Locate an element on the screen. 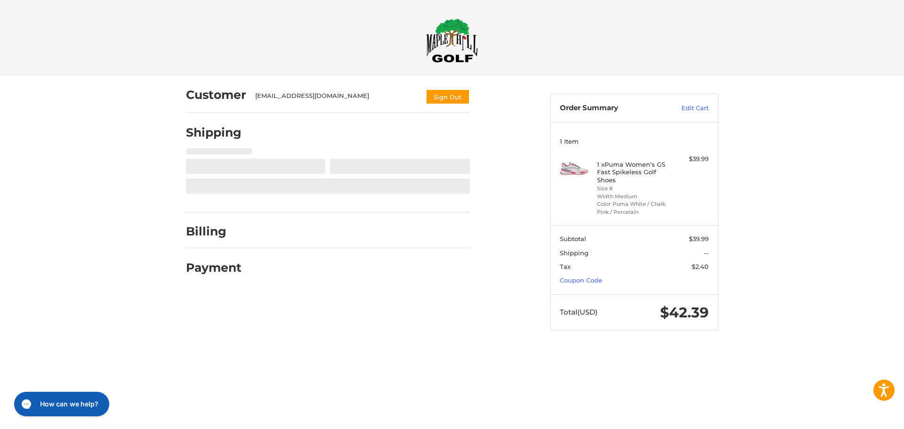 The image size is (904, 429). span: Total (USD) is located at coordinates (579, 312).